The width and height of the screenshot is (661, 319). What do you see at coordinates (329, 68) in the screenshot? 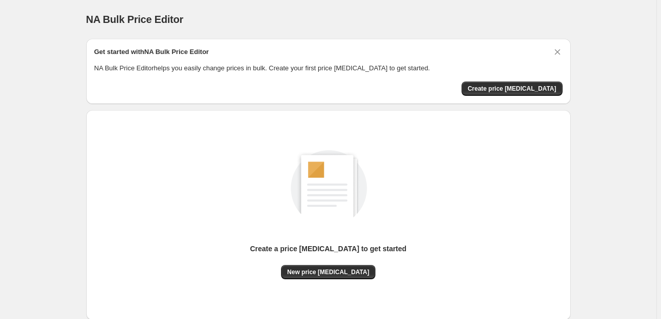
I see `p: NA Bulk Price Editor helps you easily change prices in bulk. Create your first price [MEDICAL_DAT...` at bounding box center [329, 68].